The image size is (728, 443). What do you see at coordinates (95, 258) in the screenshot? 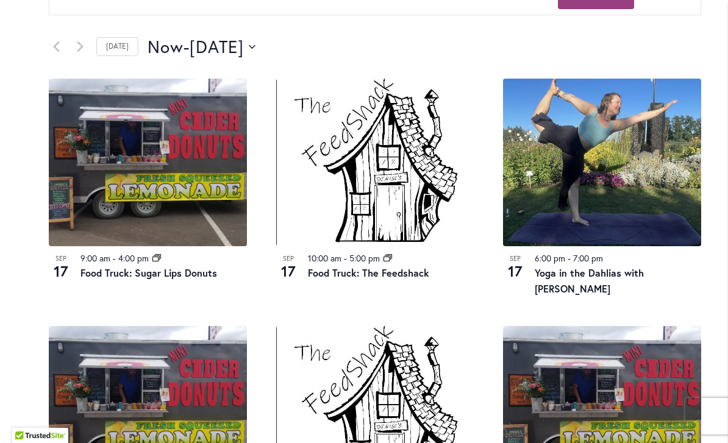
I see `time: 9:00 am` at bounding box center [95, 258].